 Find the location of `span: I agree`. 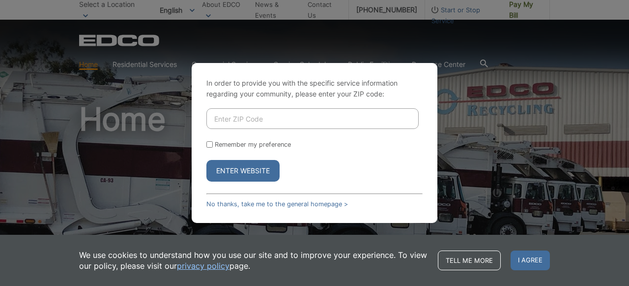

span: I agree is located at coordinates (530, 260).